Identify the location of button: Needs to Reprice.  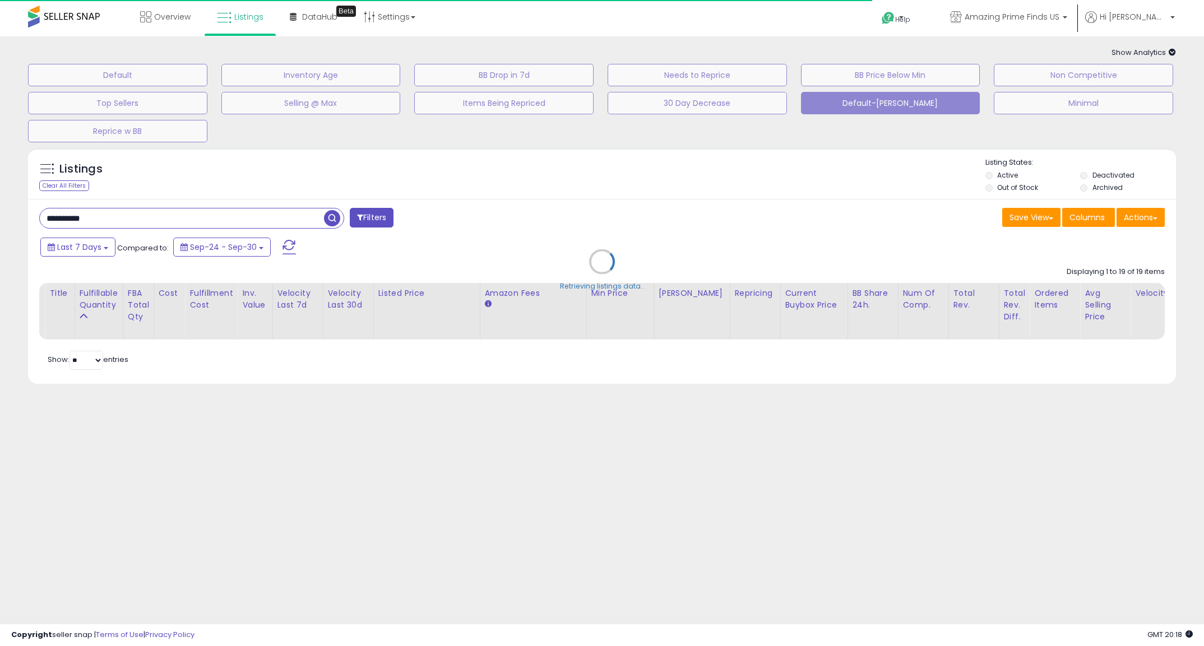
(697, 75).